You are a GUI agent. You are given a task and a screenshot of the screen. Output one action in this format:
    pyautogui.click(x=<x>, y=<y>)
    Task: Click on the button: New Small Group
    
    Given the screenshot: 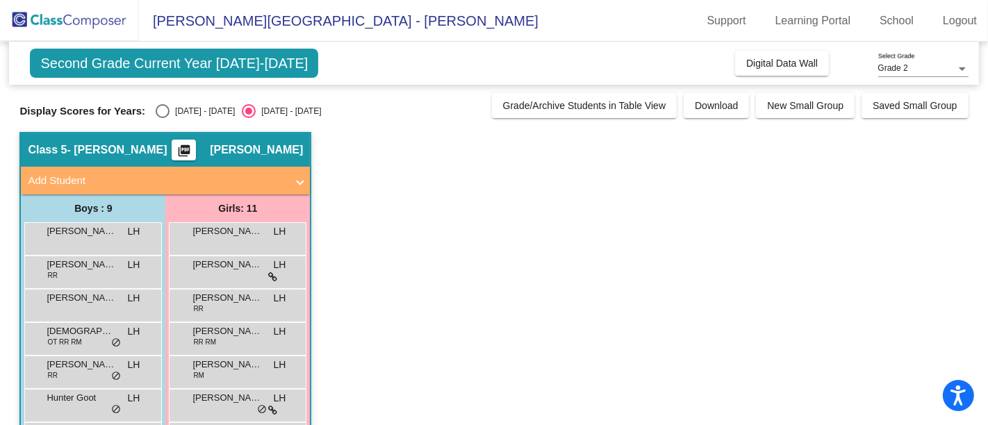 What is the action you would take?
    pyautogui.click(x=805, y=106)
    